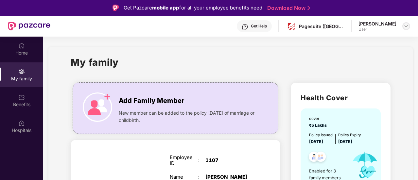  Describe the element at coordinates (340, 98) in the screenshot. I see `h2: Health Cover` at that location.